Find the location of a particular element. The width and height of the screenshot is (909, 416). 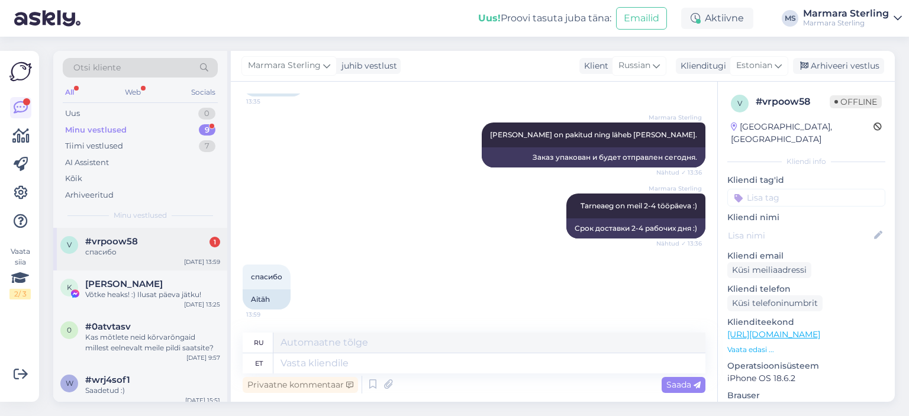

a: Marmara SterlingMarmara Sterling is located at coordinates (853, 18).